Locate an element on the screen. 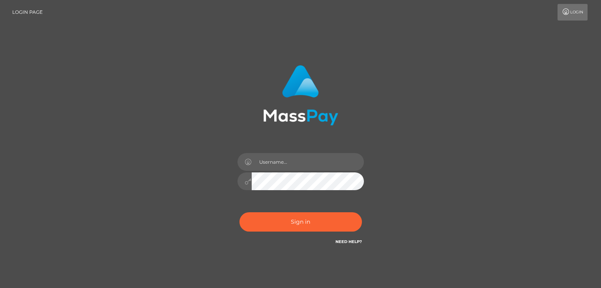  a: Login Page is located at coordinates (27, 12).